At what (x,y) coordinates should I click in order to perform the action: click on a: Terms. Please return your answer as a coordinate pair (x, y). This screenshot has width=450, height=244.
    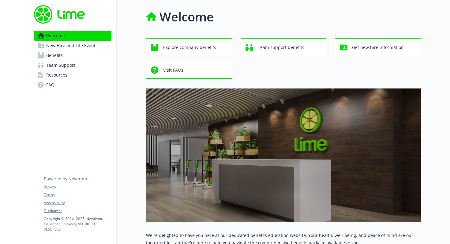
    Looking at the image, I should click on (77, 195).